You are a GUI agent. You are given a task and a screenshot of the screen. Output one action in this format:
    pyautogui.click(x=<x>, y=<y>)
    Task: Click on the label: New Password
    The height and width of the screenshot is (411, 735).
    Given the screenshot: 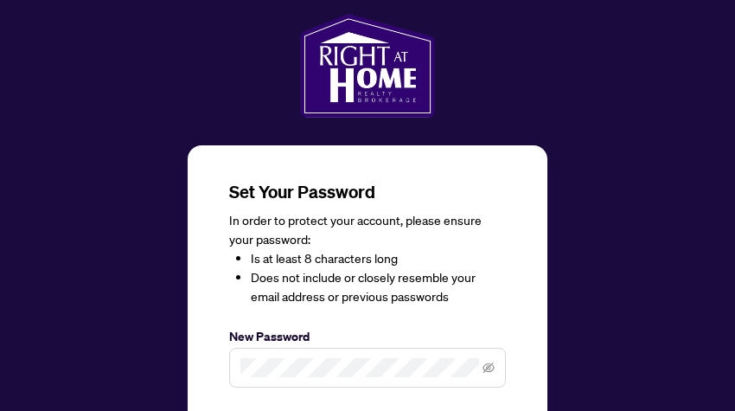 What is the action you would take?
    pyautogui.click(x=368, y=337)
    